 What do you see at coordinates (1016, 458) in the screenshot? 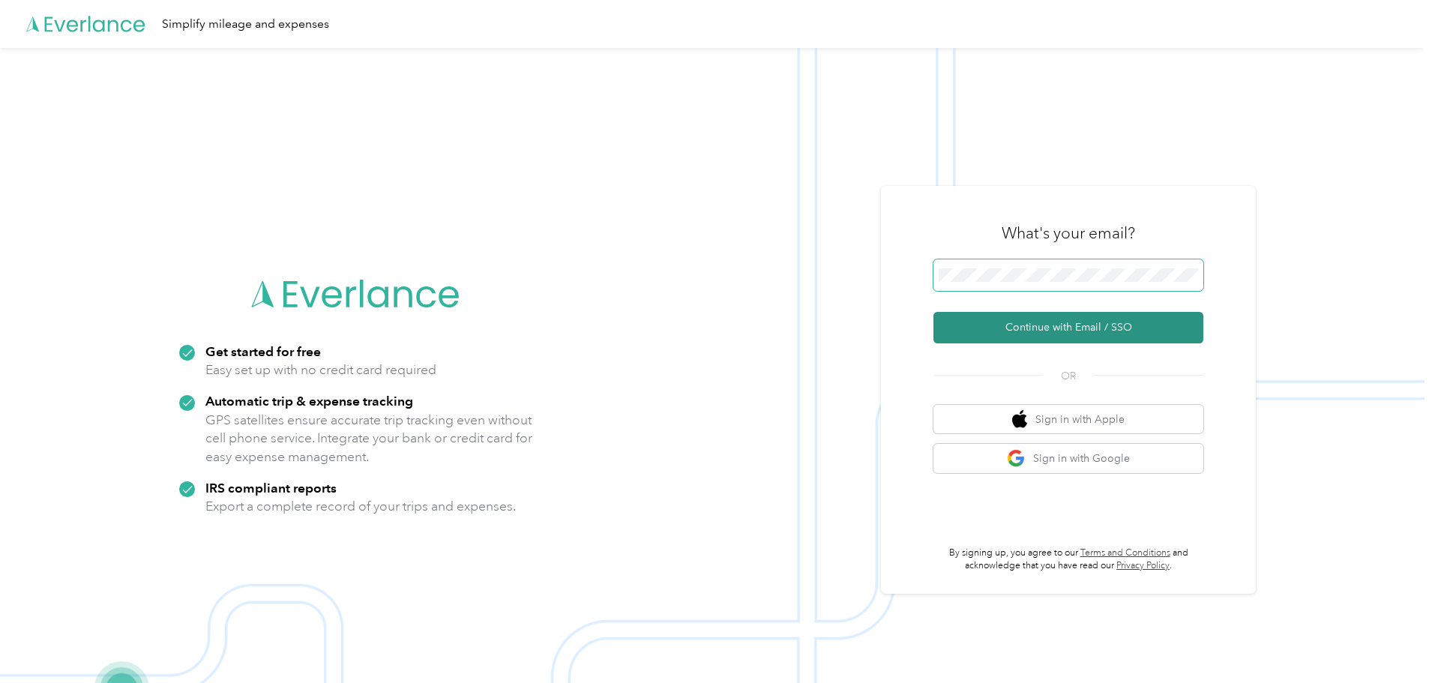
I see `img: google logo` at bounding box center [1016, 458].